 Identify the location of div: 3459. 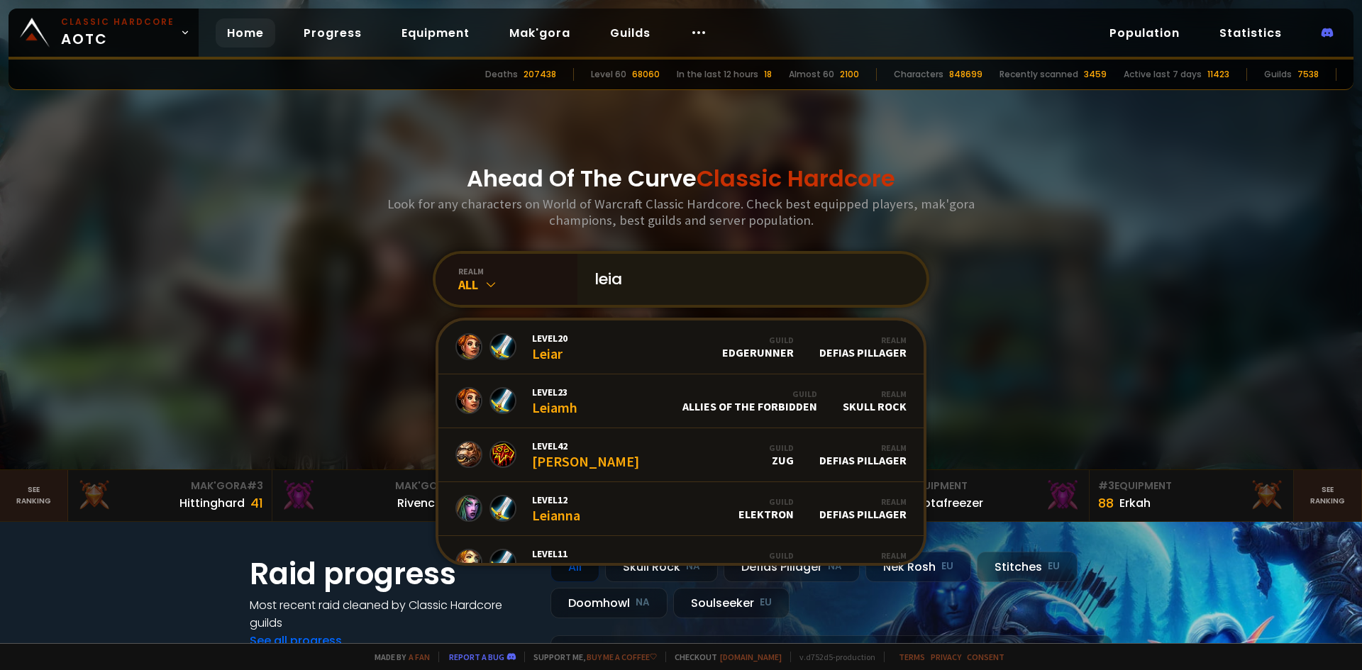
(1095, 74).